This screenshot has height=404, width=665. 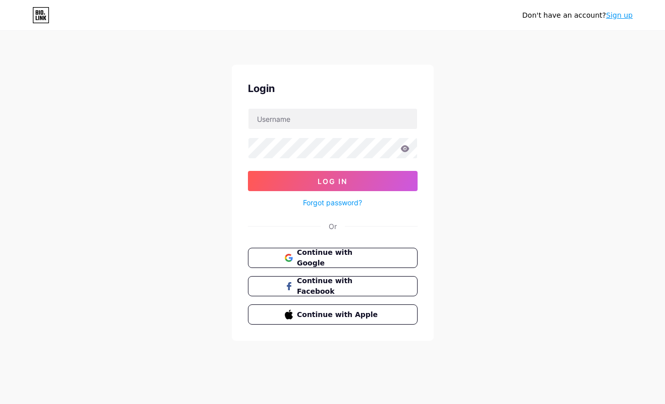 I want to click on span: Log In, so click(x=332, y=181).